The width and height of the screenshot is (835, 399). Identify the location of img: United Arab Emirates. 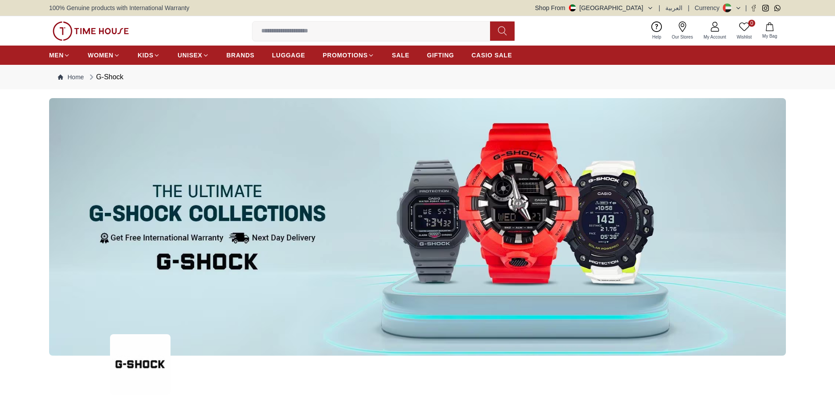
(572, 8).